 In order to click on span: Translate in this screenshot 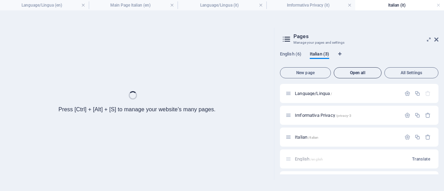, I will do `click(421, 159)`.